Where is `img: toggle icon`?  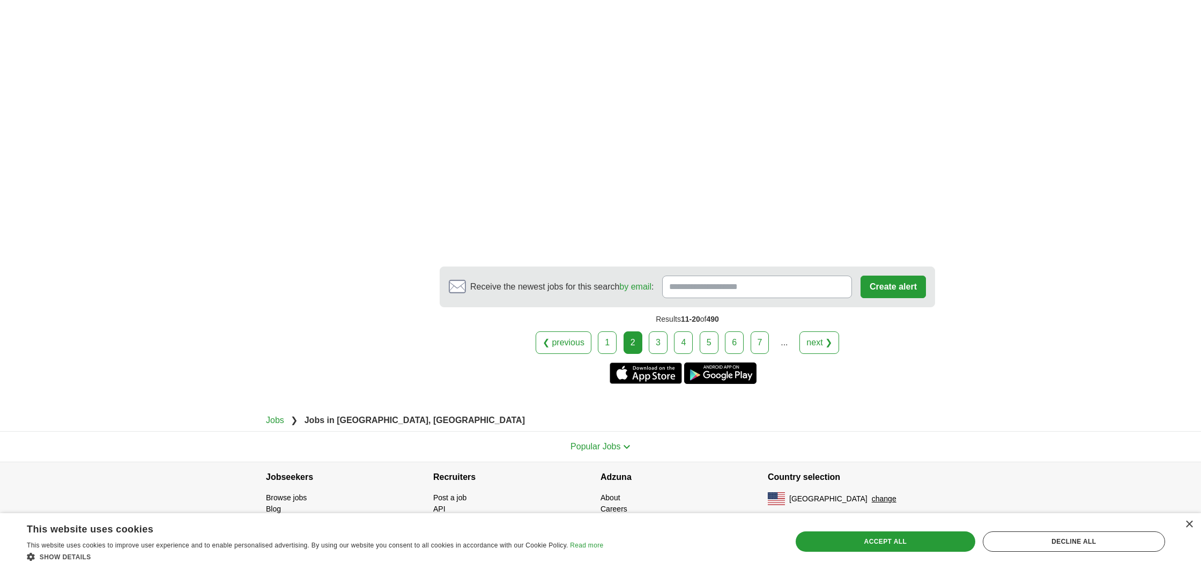 img: toggle icon is located at coordinates (627, 447).